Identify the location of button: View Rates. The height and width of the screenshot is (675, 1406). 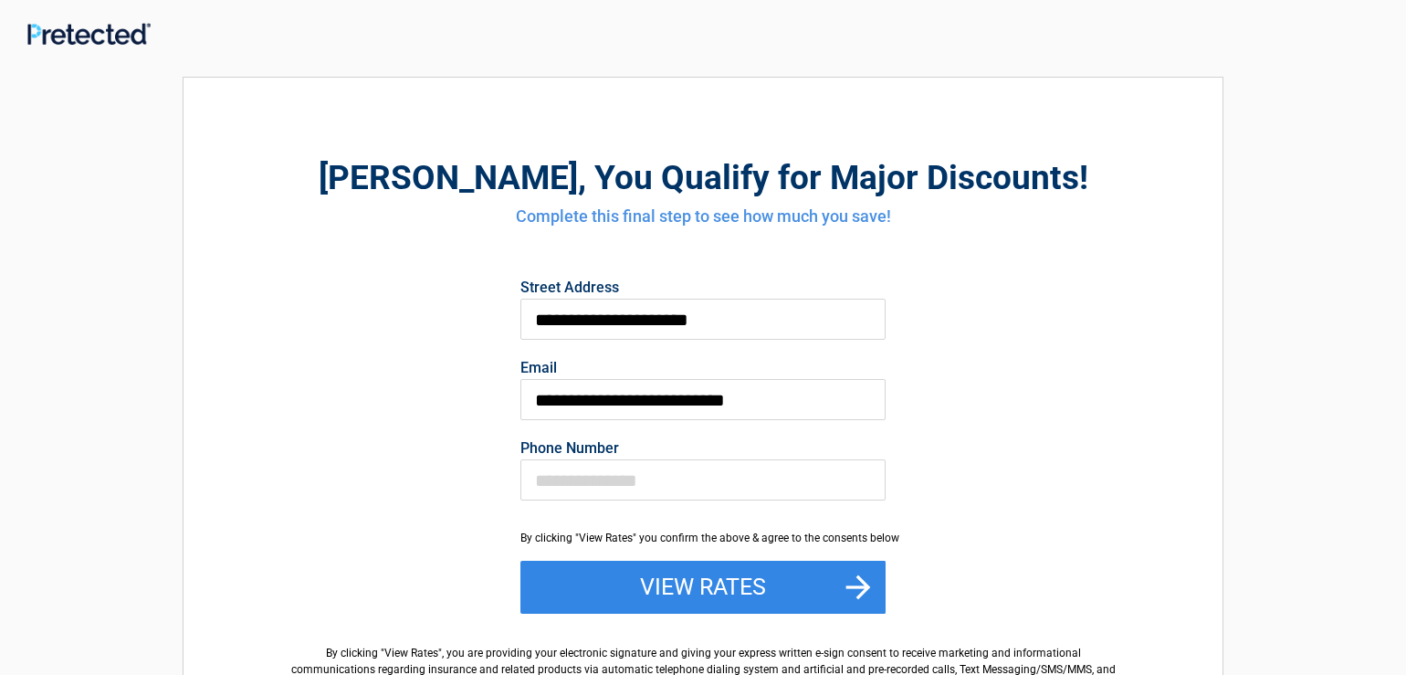
(703, 587).